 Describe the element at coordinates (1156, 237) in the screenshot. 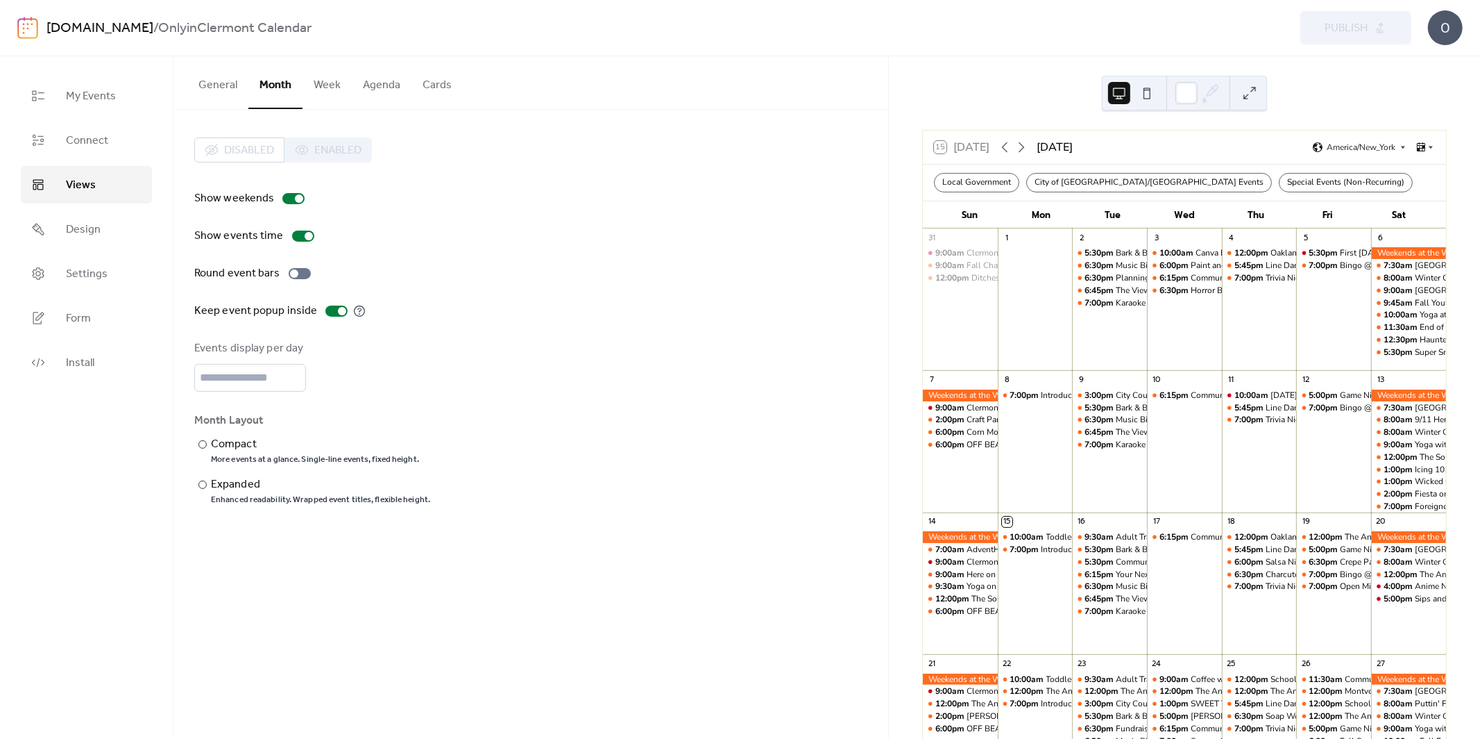

I see `div: 3` at that location.